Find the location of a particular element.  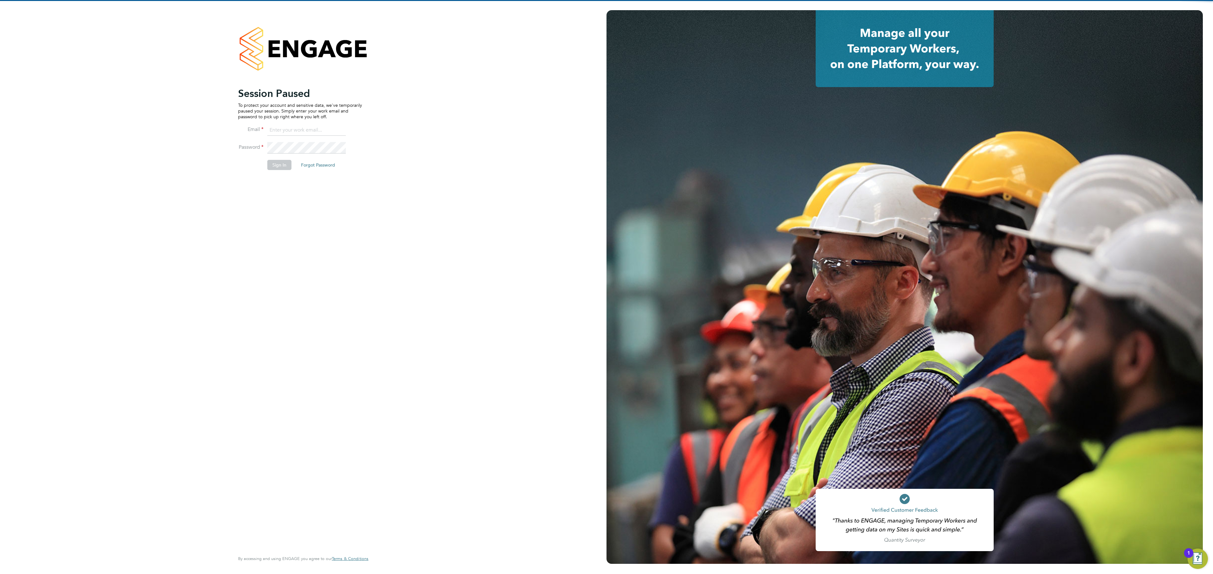

label: Password is located at coordinates (251, 147).